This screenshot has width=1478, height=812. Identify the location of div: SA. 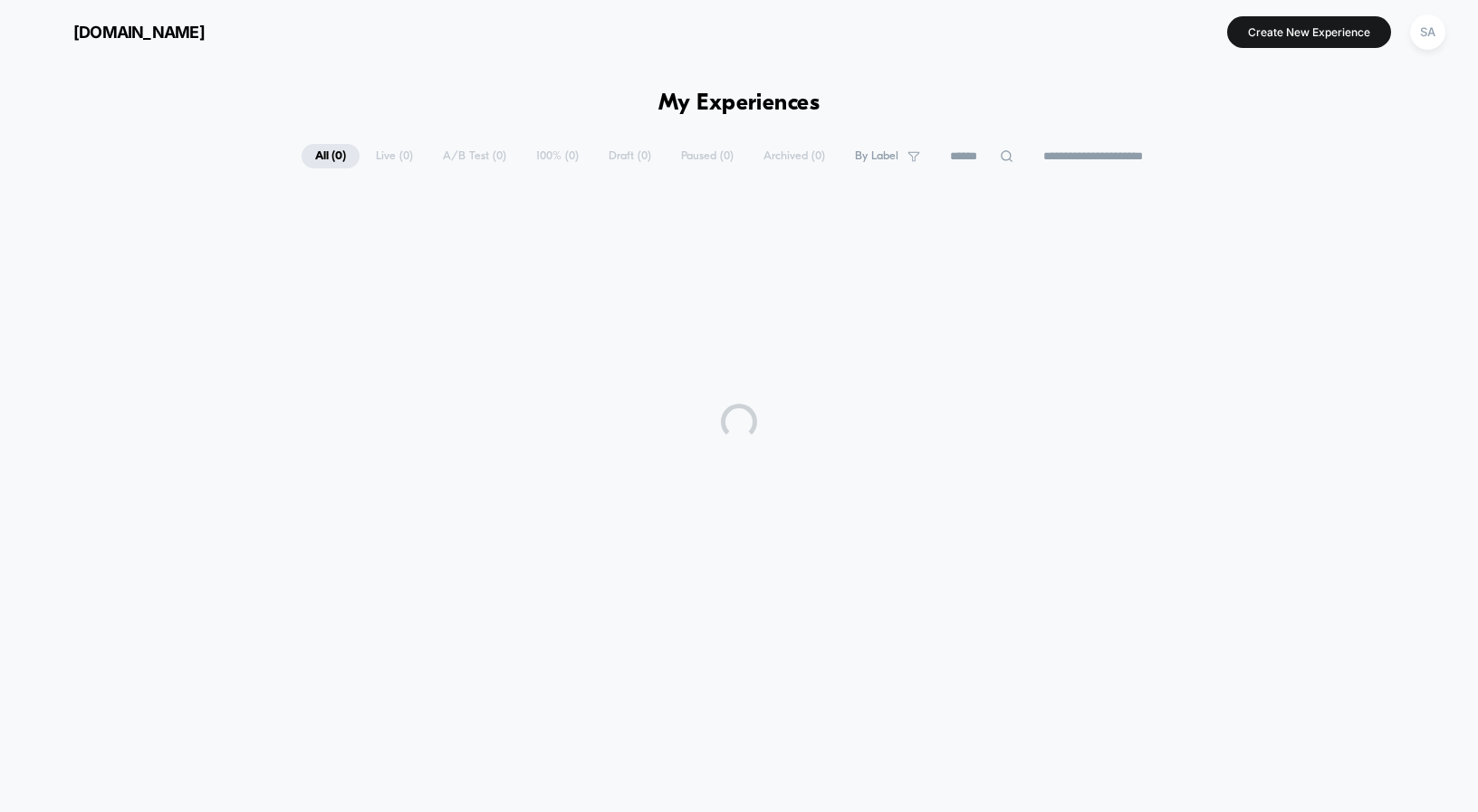
(1428, 32).